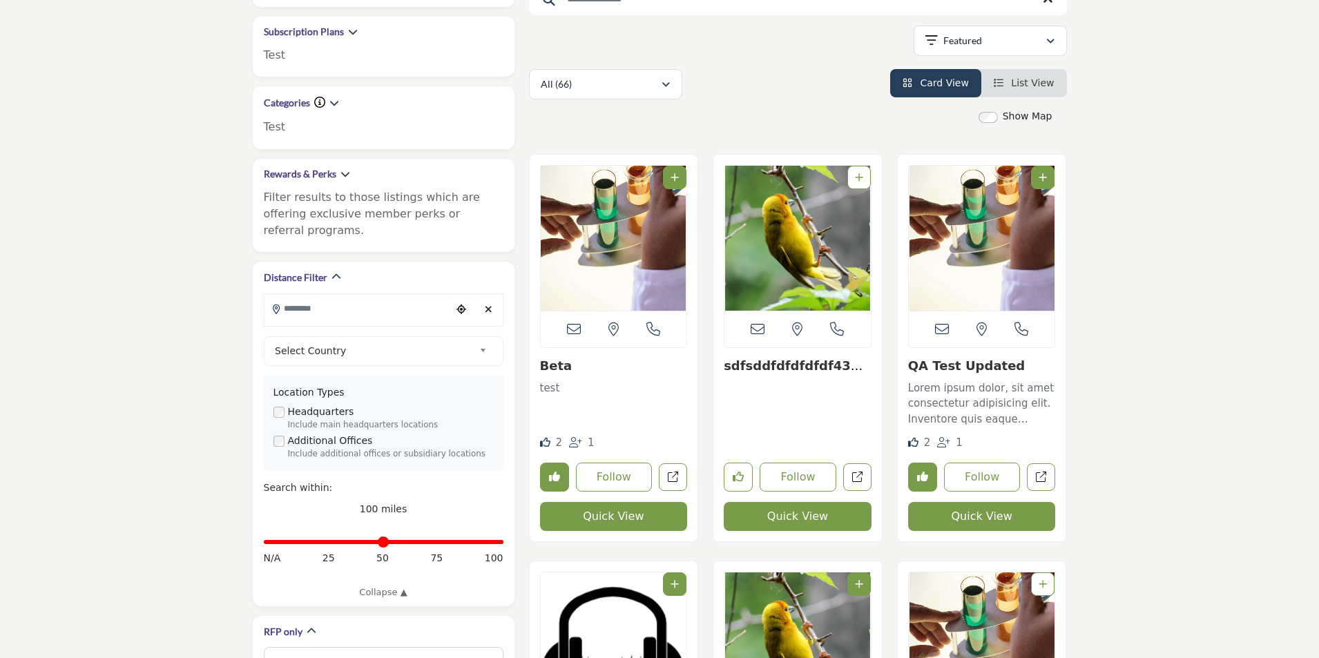  What do you see at coordinates (982, 404) in the screenshot?
I see `p: Lorem ipsum dolor, sit amet consectetur adipisicing elit. Inventore quis eaque veniam quasi place...` at bounding box center [982, 404].